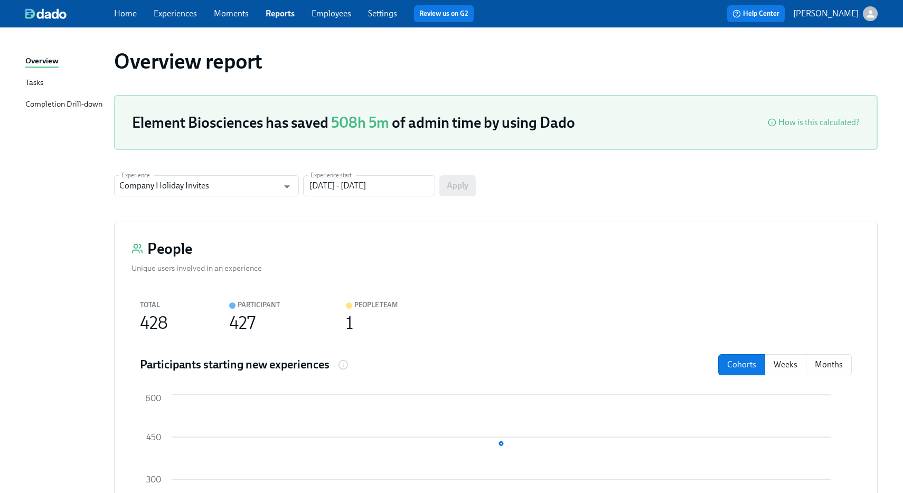 This screenshot has width=903, height=493. I want to click on button: Review us on G2, so click(444, 14).